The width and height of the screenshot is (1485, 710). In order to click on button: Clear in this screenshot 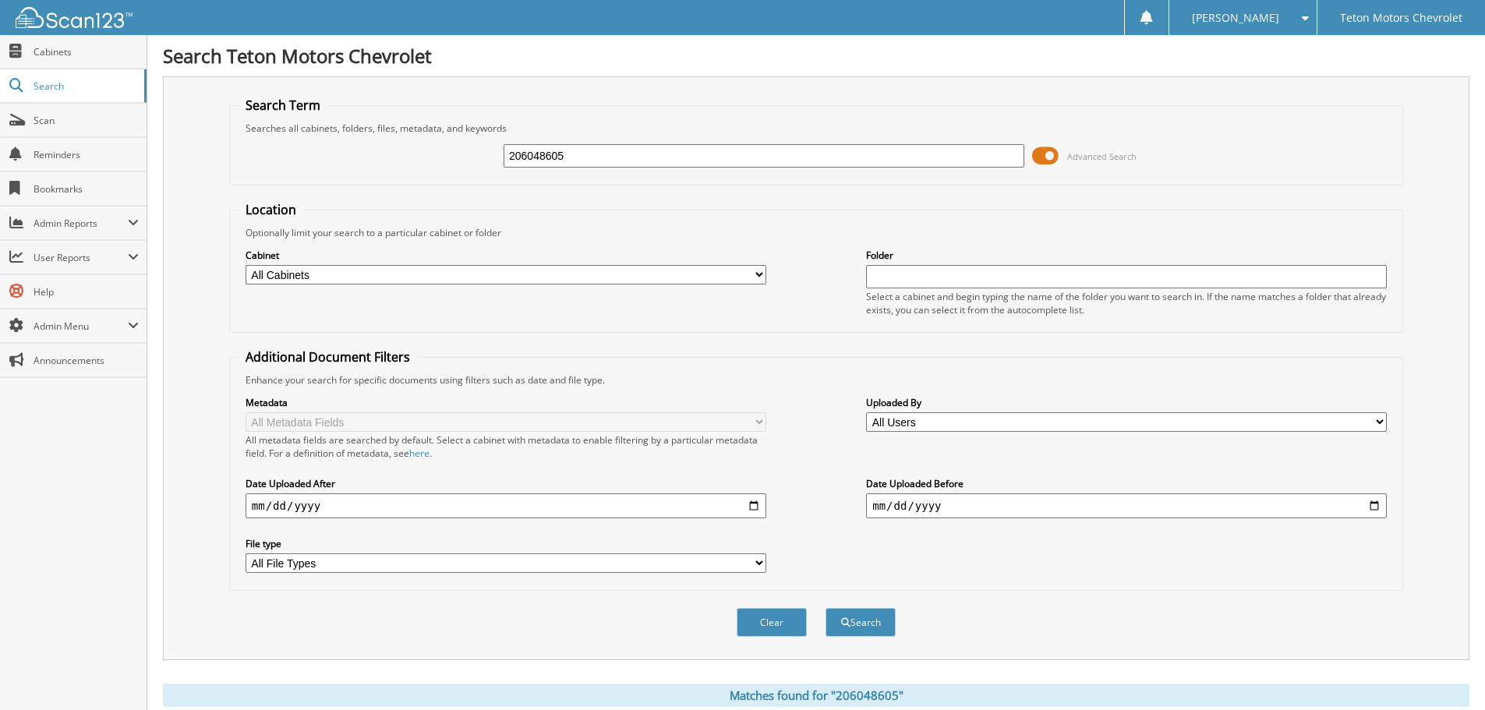, I will do `click(772, 622)`.